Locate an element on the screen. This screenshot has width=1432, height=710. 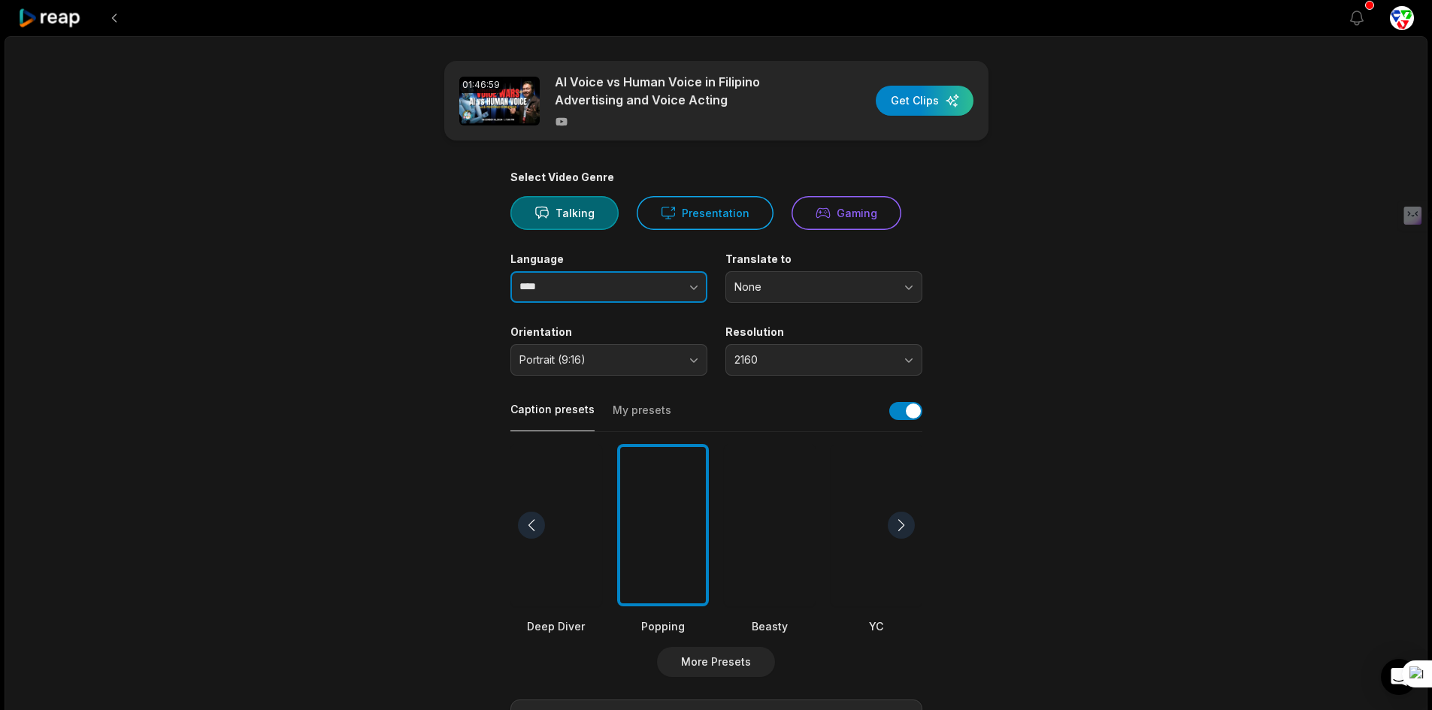
button: Talking is located at coordinates (565, 213).